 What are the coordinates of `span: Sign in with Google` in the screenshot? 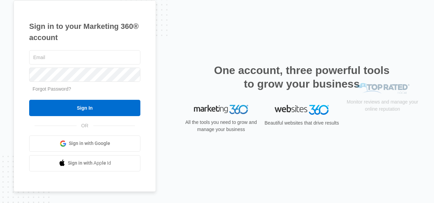 It's located at (90, 143).